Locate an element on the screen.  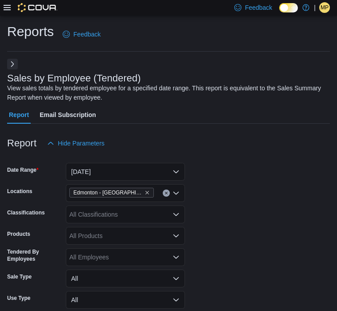
label: Date Range is located at coordinates (23, 170).